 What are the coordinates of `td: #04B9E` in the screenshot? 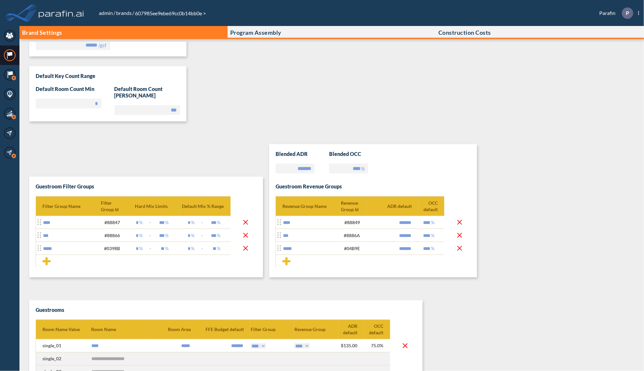 It's located at (354, 248).